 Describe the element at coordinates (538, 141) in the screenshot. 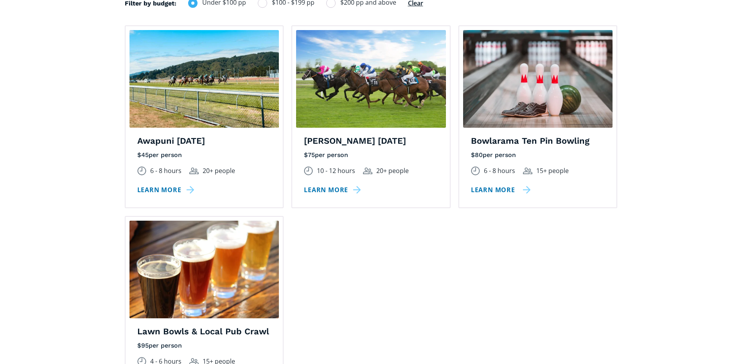

I see `h4: Bowlarama Ten Pin Bowling` at that location.